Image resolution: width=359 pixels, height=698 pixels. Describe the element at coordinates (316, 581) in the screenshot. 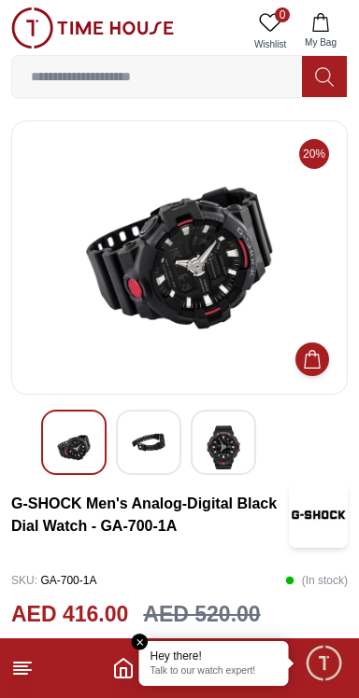

I see `p: ( In stock )` at that location.